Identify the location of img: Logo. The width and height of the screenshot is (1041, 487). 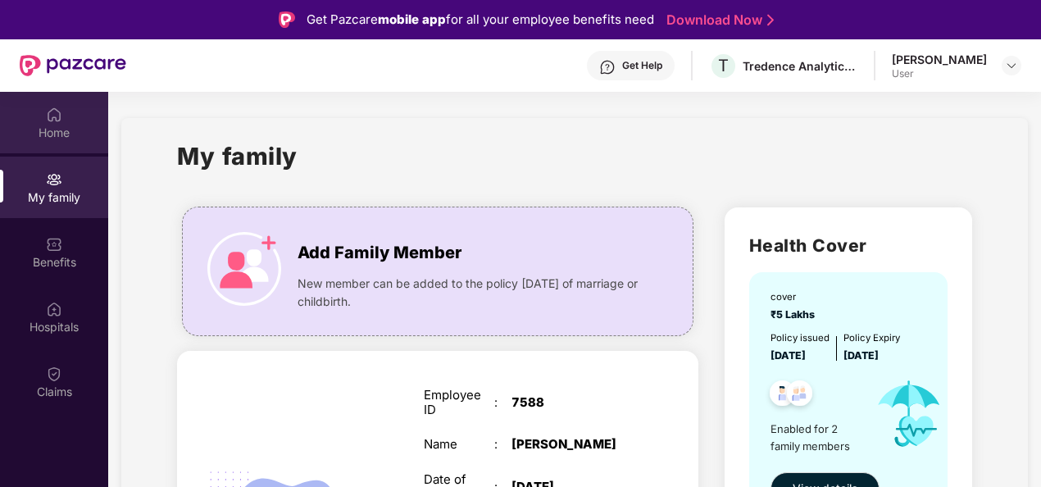
(287, 20).